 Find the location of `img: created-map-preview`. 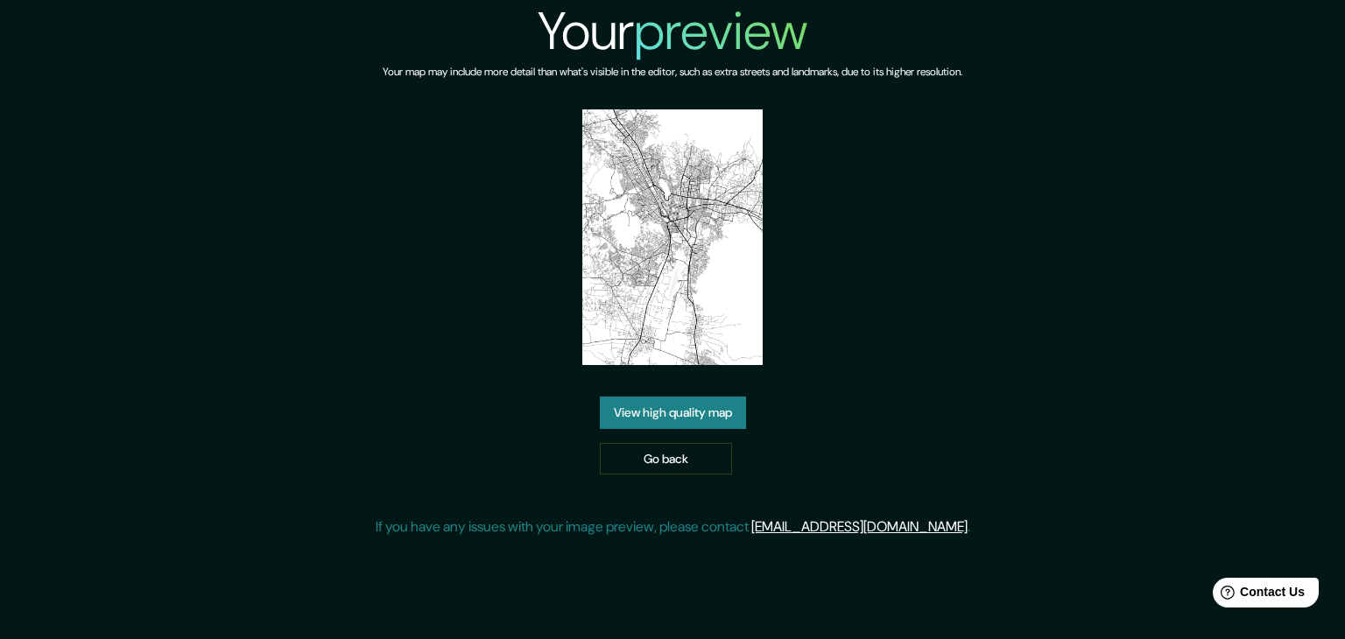

img: created-map-preview is located at coordinates (673, 237).